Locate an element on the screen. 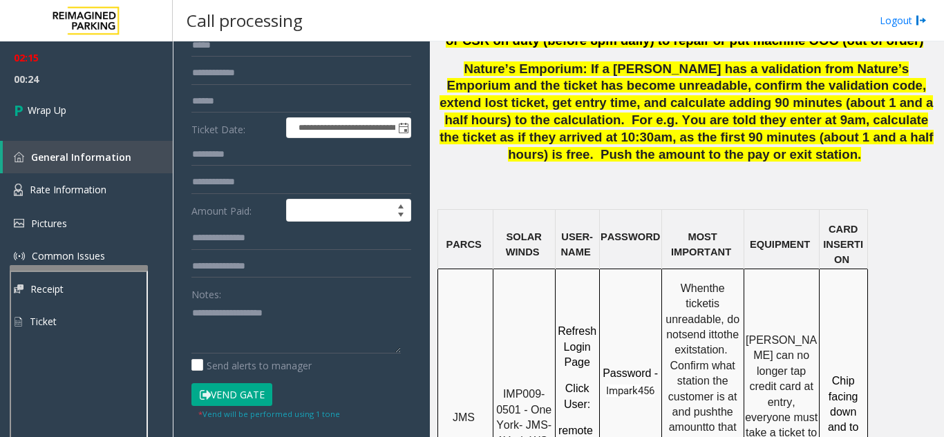  label: Amount Paid: is located at coordinates (235, 211).